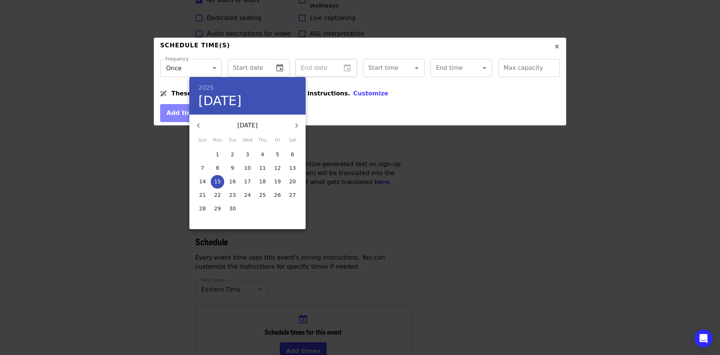  What do you see at coordinates (233, 168) in the screenshot?
I see `p: 9` at bounding box center [233, 168].